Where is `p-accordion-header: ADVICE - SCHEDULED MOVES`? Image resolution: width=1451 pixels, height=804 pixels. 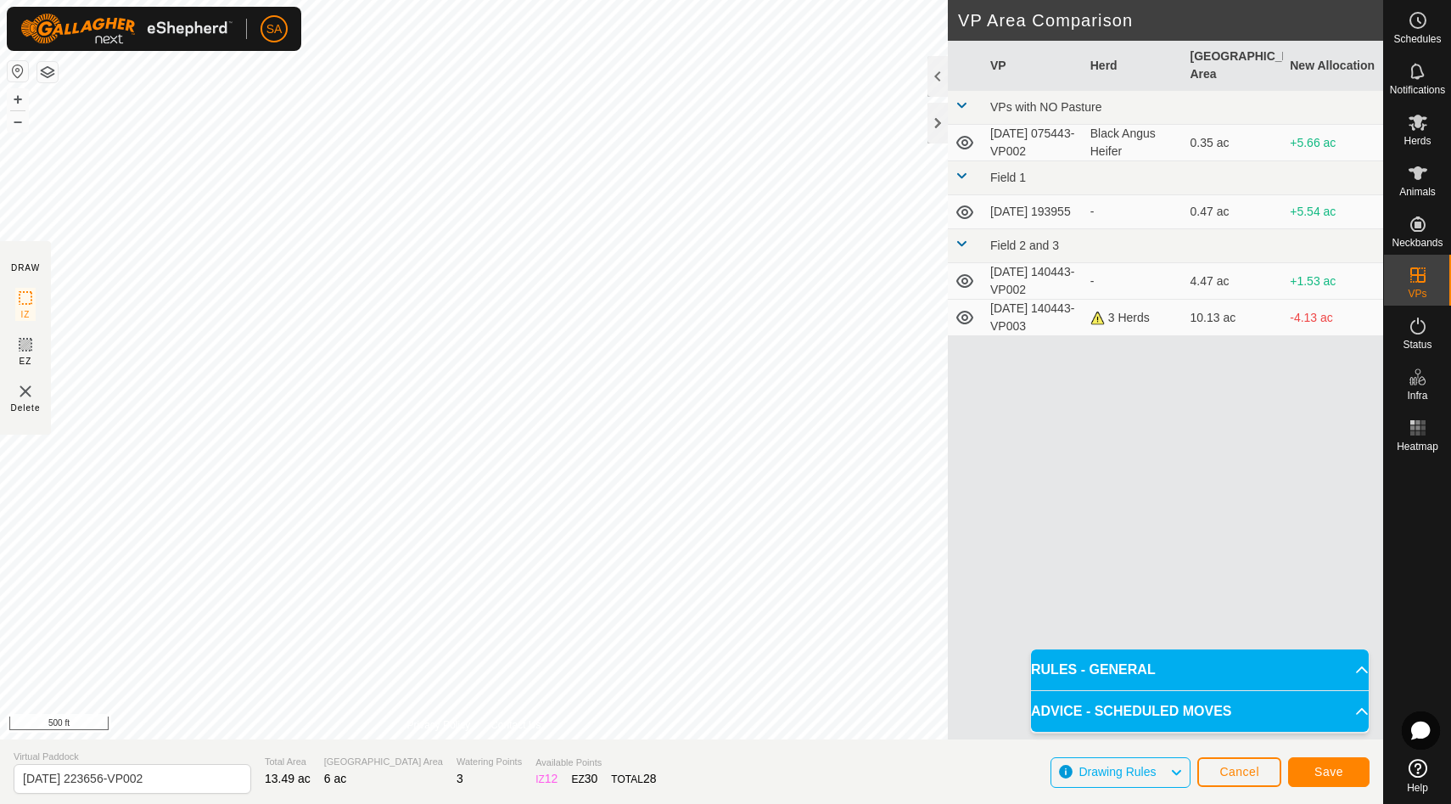 p-accordion-header: ADVICE - SCHEDULED MOVES is located at coordinates (1200, 711).